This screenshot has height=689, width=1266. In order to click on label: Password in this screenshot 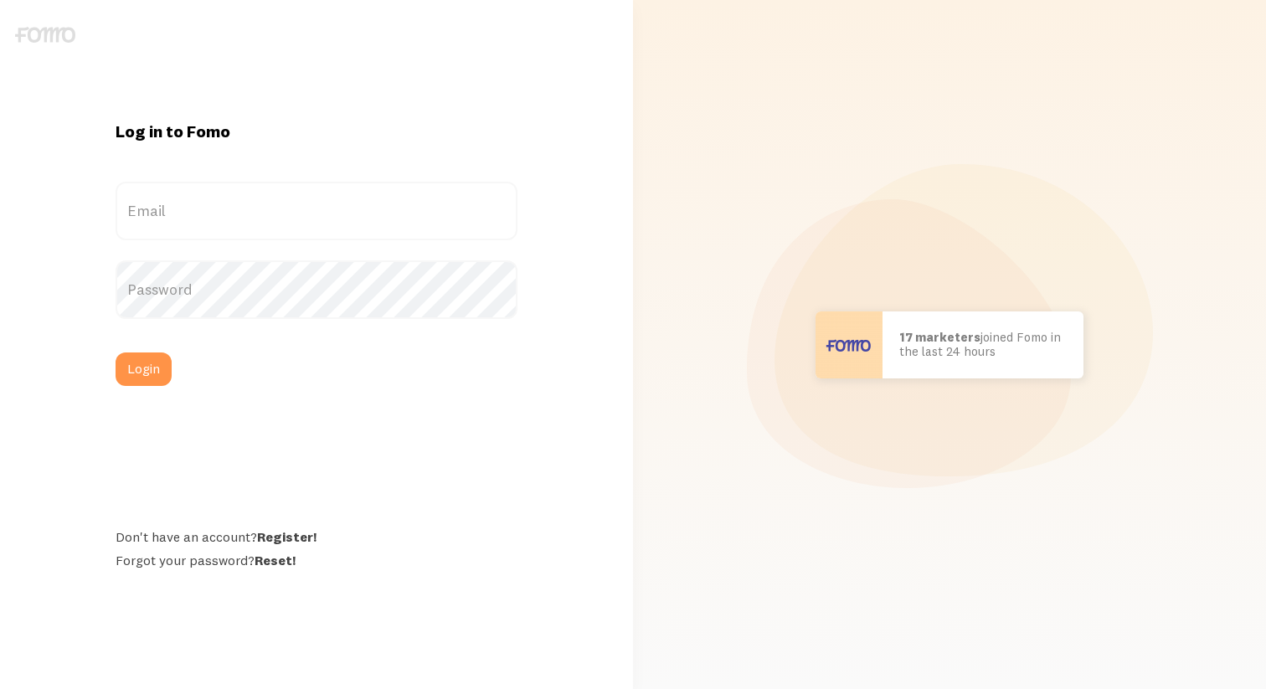, I will do `click(317, 290)`.